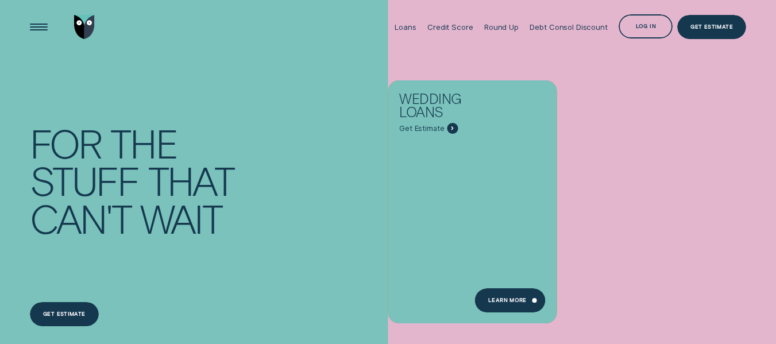  What do you see at coordinates (64, 314) in the screenshot?
I see `a: Get estimate` at bounding box center [64, 314].